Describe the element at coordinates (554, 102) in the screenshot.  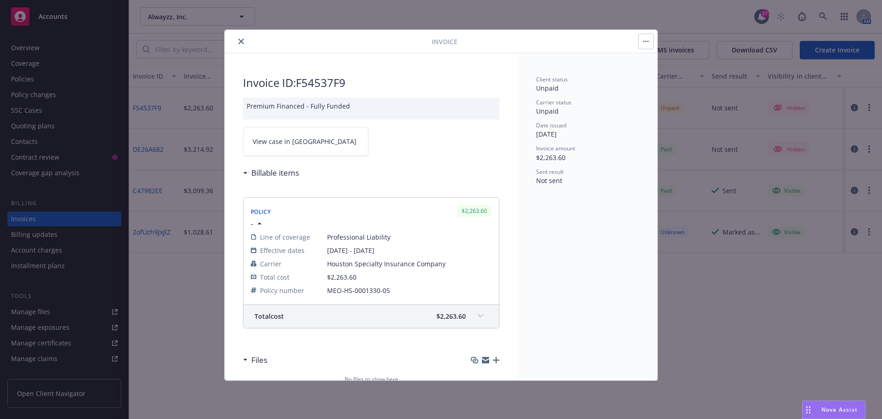
I see `span: Carrier status` at that location.